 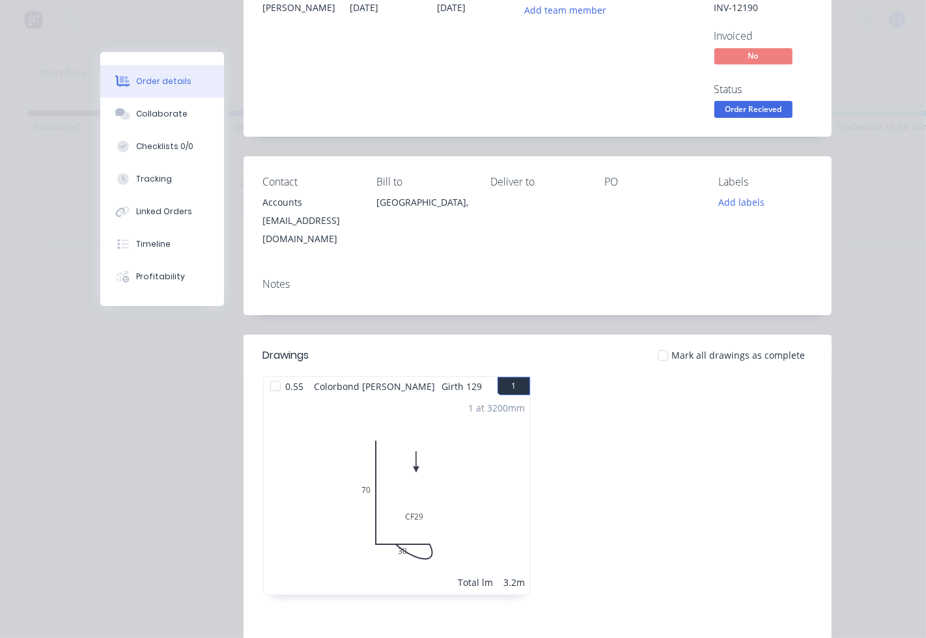 I want to click on div: Linked Orders, so click(x=164, y=212).